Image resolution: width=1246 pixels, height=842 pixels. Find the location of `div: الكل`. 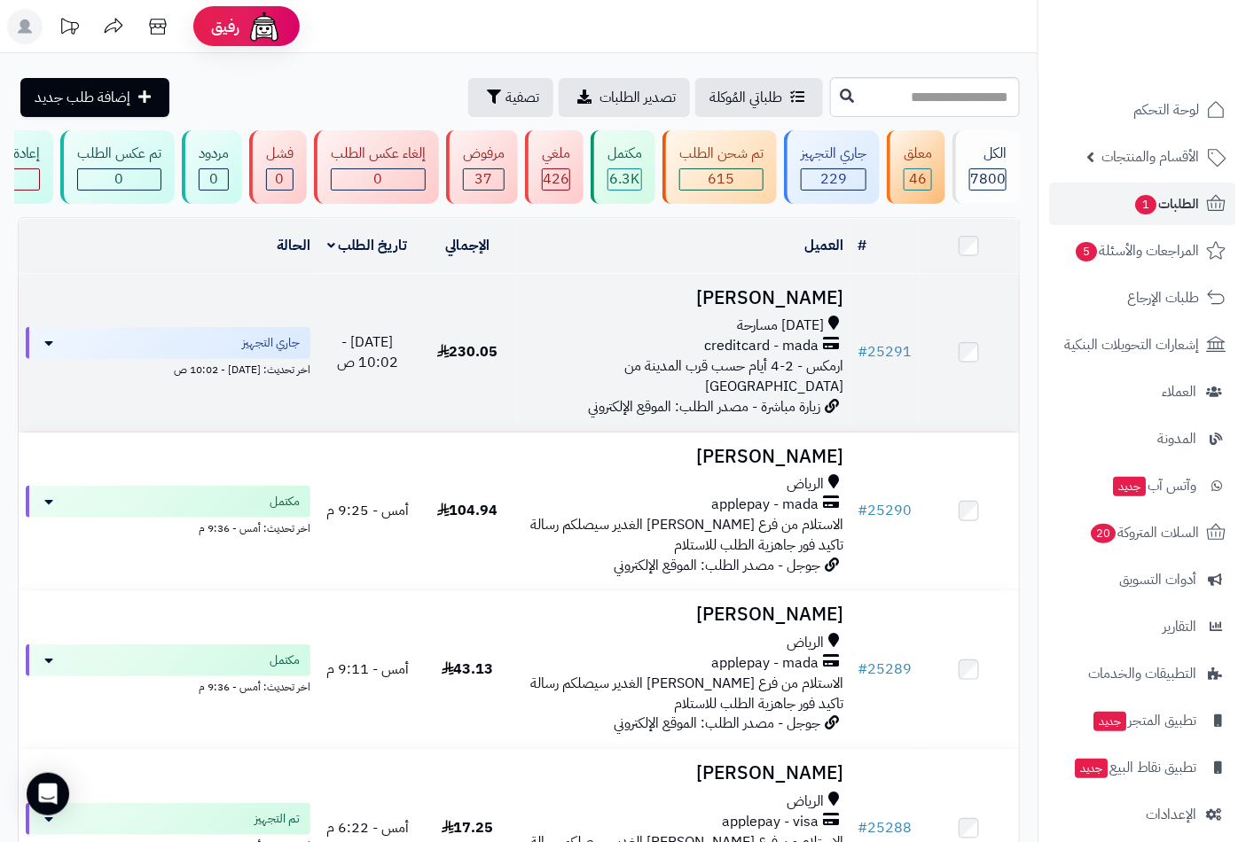

div: الكل is located at coordinates (988, 153).